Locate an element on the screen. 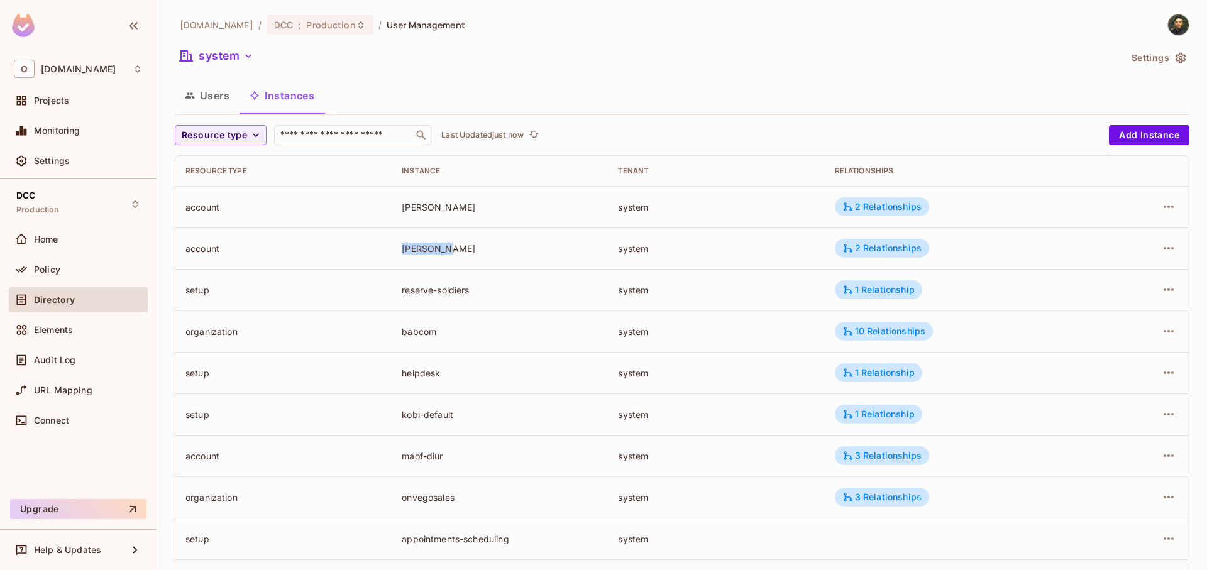 The image size is (1207, 570). p: Last Updated just now is located at coordinates (482, 135).